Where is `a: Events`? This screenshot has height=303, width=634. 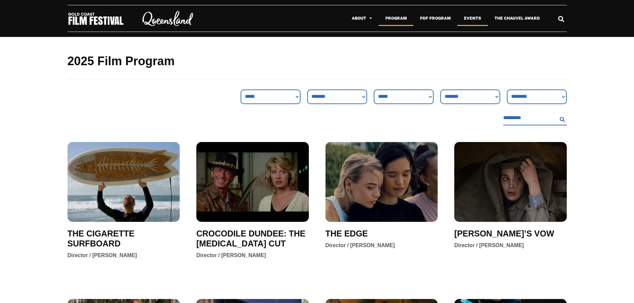
a: Events is located at coordinates (473, 18).